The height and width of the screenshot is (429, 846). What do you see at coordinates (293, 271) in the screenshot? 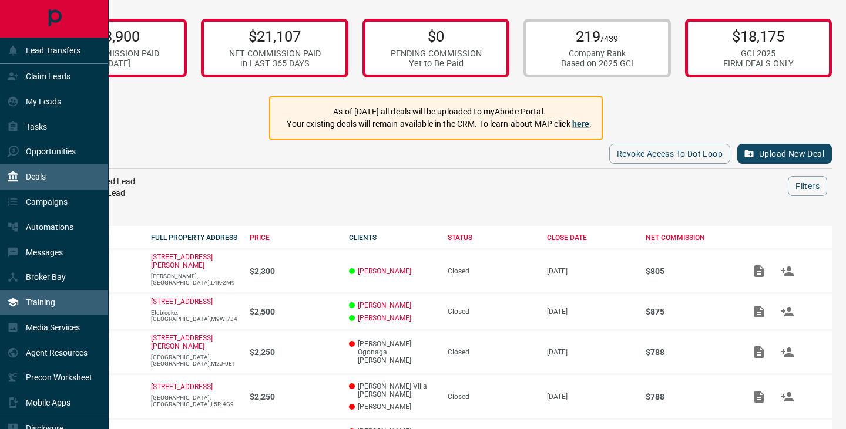
I see `p: $2,300` at bounding box center [293, 271].